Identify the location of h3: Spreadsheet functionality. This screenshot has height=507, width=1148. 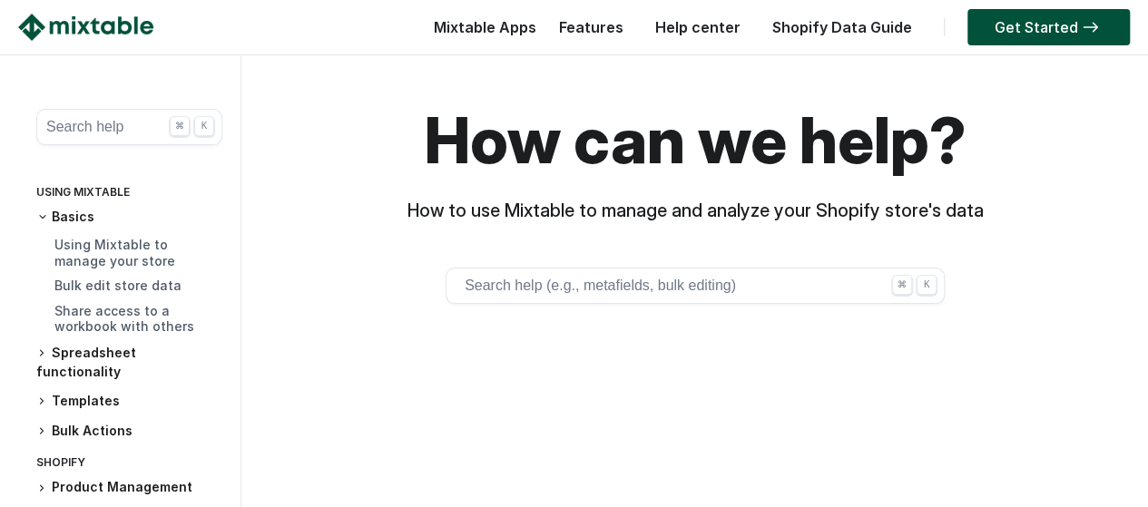
(129, 362).